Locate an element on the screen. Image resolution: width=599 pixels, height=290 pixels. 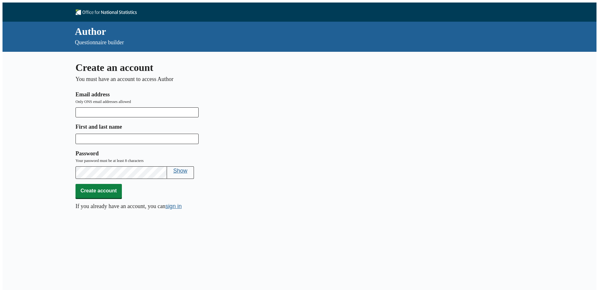
span: Create account is located at coordinates (99, 191).